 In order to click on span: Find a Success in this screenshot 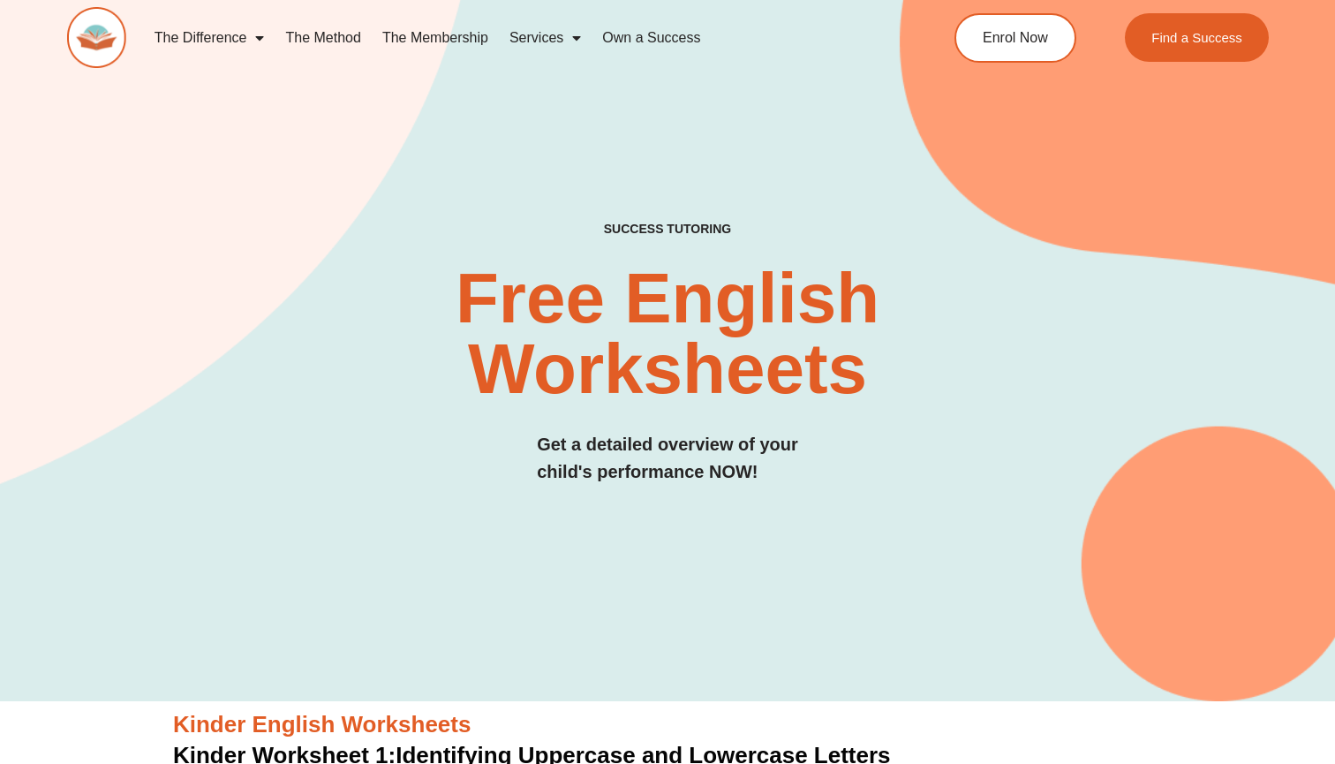, I will do `click(1197, 37)`.